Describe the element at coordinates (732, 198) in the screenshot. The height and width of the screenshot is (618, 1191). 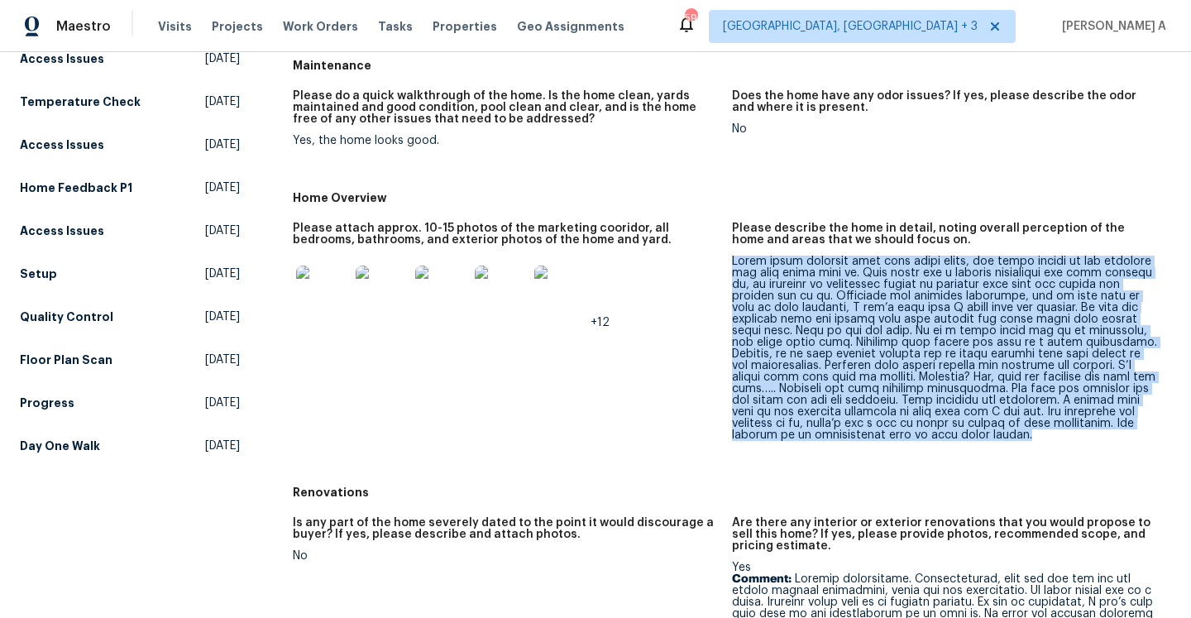
I see `h5: Home Overview` at that location.